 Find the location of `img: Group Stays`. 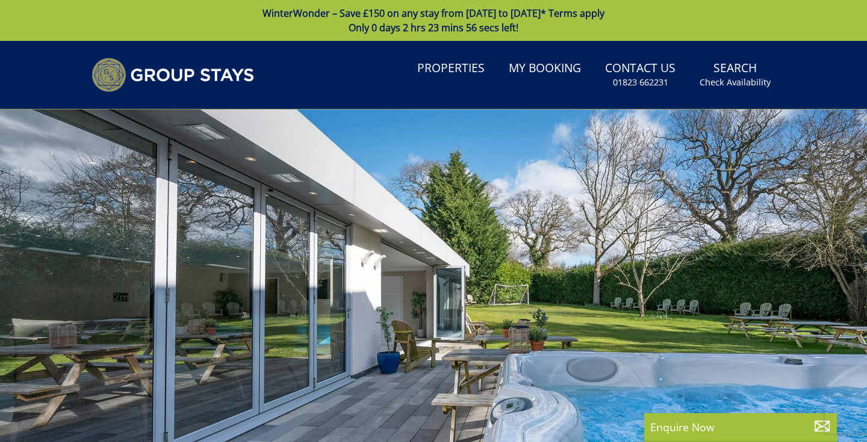

img: Group Stays is located at coordinates (173, 75).